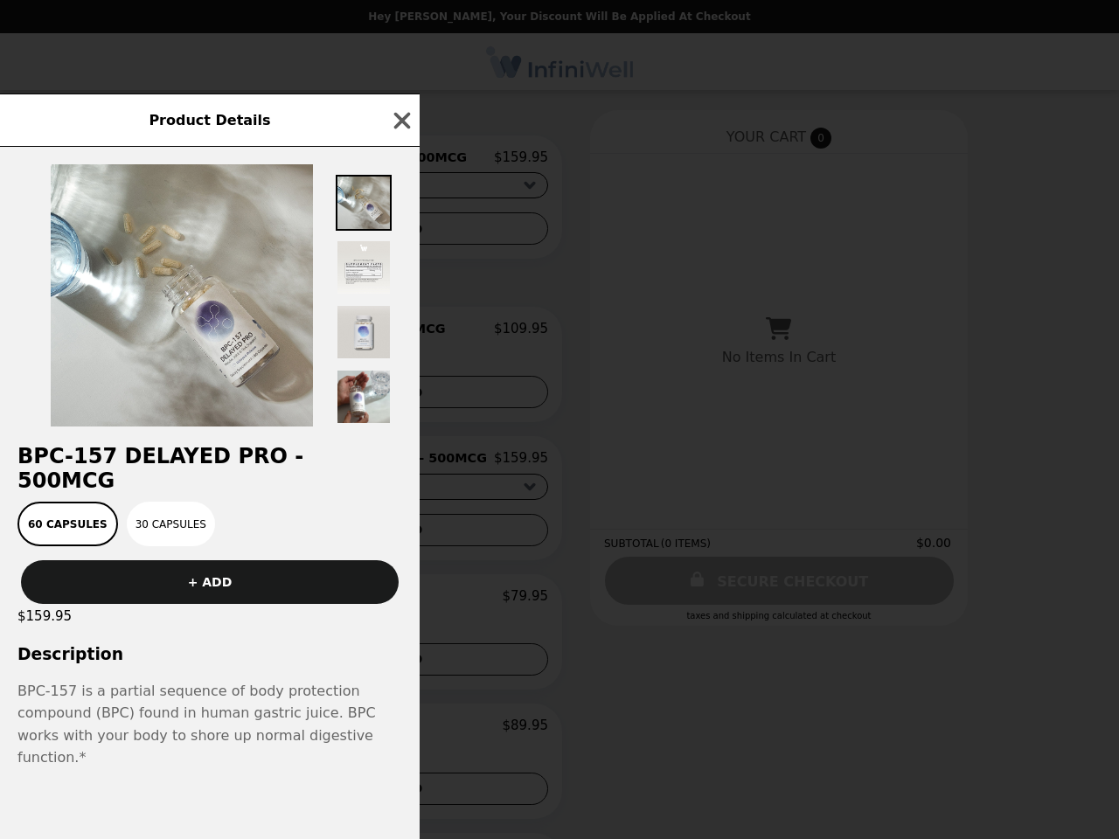 This screenshot has width=1119, height=839. What do you see at coordinates (67, 524) in the screenshot?
I see `button: 60 Capsules` at bounding box center [67, 524].